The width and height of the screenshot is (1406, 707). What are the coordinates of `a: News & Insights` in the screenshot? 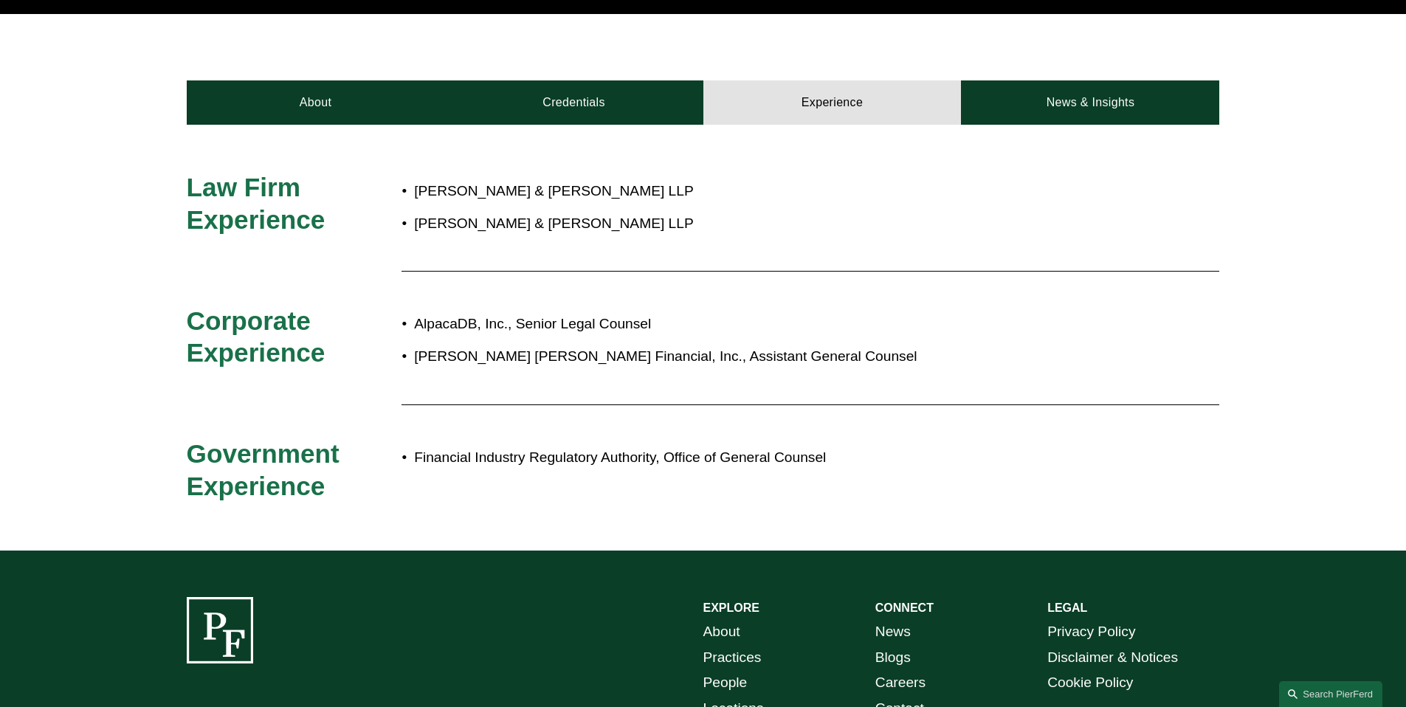 It's located at (1090, 103).